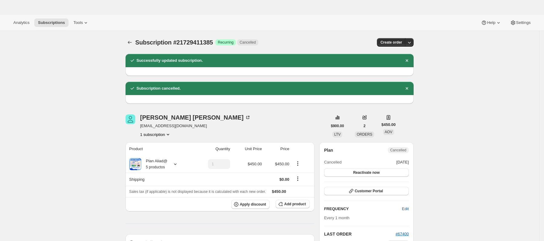 The height and width of the screenshot is (241, 544). What do you see at coordinates (363, 209) in the screenshot?
I see `h2: FREQUENCY` at bounding box center [363, 209].